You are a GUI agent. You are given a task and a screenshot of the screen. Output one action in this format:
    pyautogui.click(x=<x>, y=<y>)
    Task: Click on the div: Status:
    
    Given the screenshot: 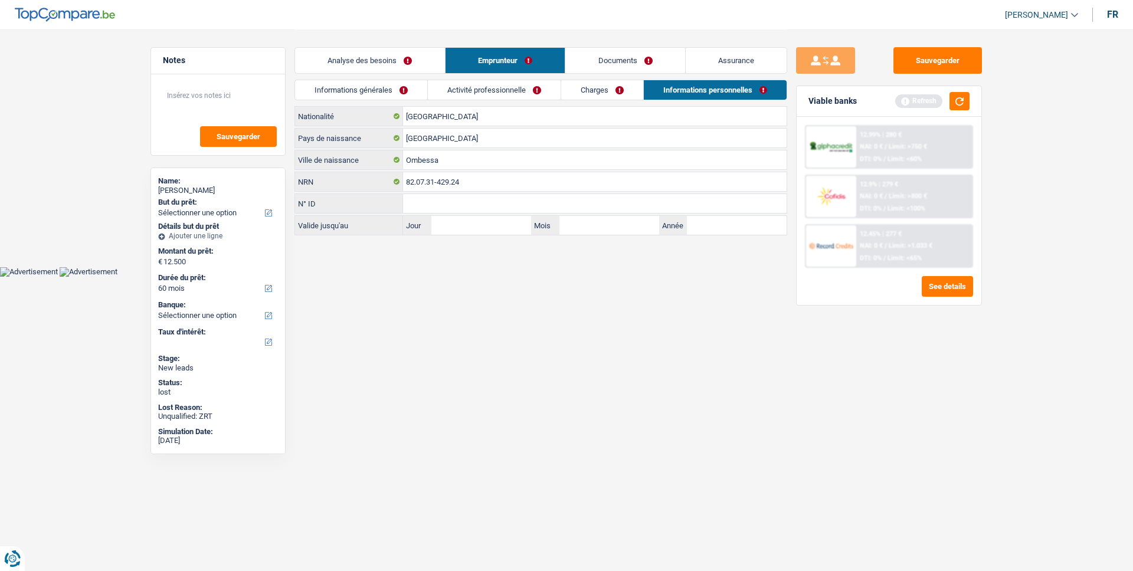 What is the action you would take?
    pyautogui.click(x=218, y=383)
    